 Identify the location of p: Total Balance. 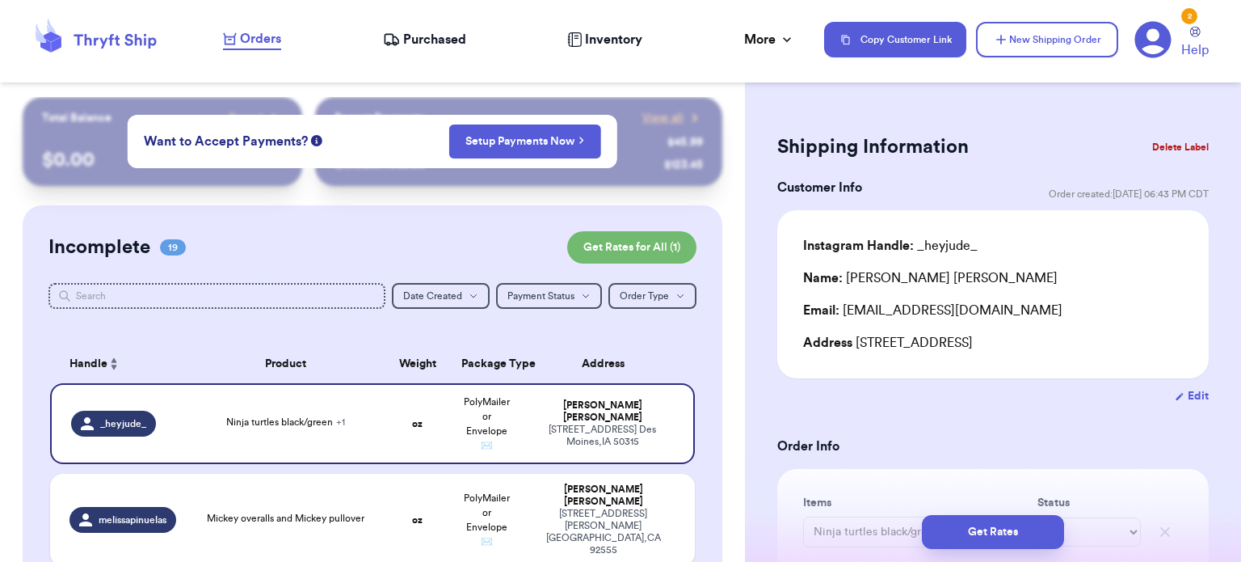
(77, 118).